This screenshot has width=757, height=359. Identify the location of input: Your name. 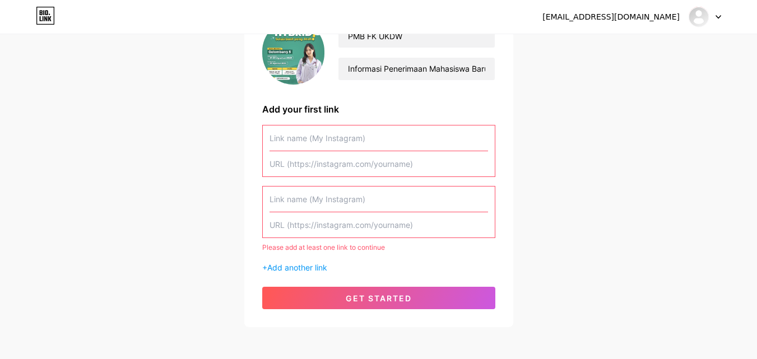
(416, 36).